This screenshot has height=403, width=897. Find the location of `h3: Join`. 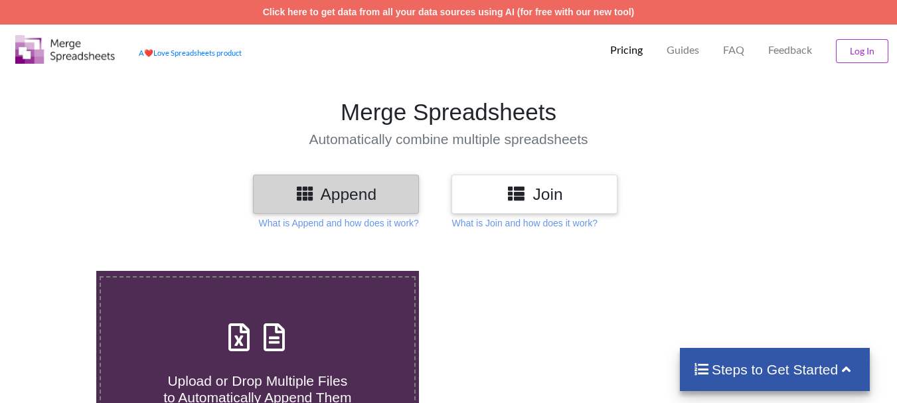

h3: Join is located at coordinates (534, 194).